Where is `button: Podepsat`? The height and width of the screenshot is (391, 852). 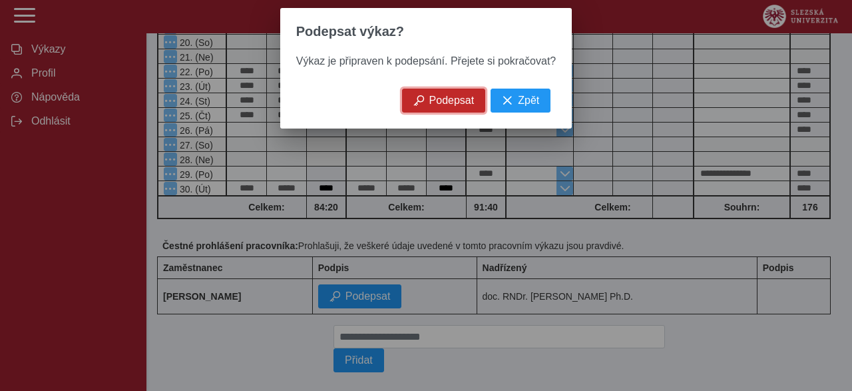
button: Podepsat is located at coordinates (444, 101).